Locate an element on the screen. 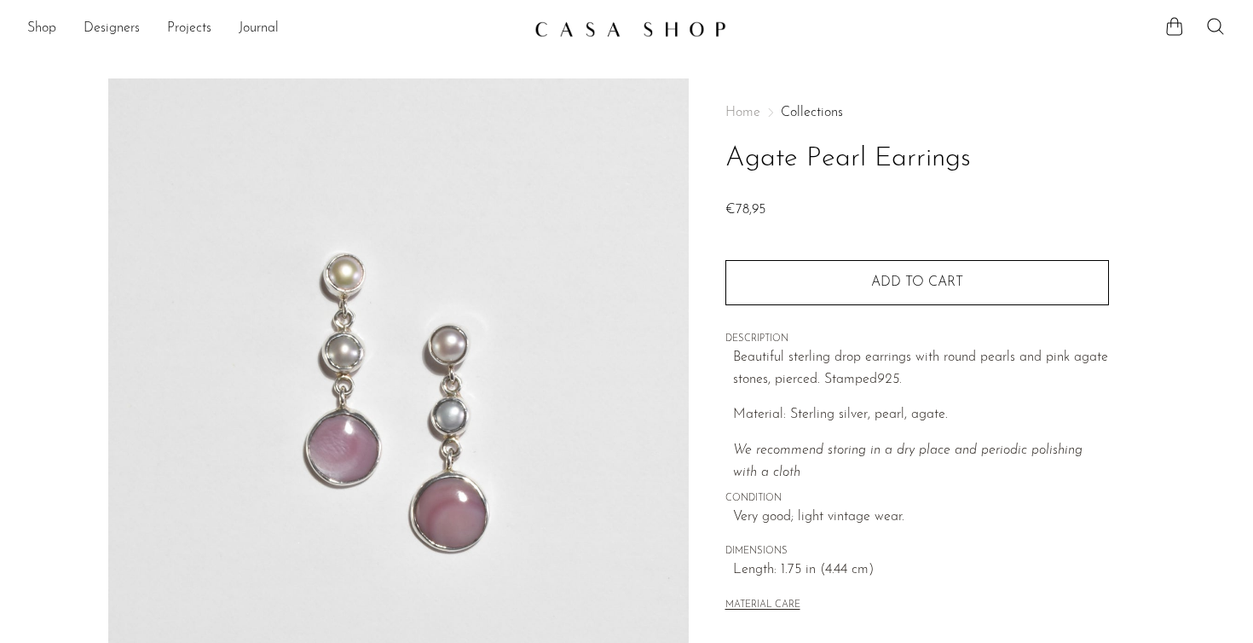 The height and width of the screenshot is (643, 1253). a: Journal is located at coordinates (258, 29).